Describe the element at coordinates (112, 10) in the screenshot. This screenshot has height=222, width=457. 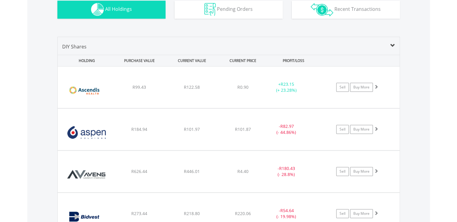
I see `button: All Holdings` at that location.